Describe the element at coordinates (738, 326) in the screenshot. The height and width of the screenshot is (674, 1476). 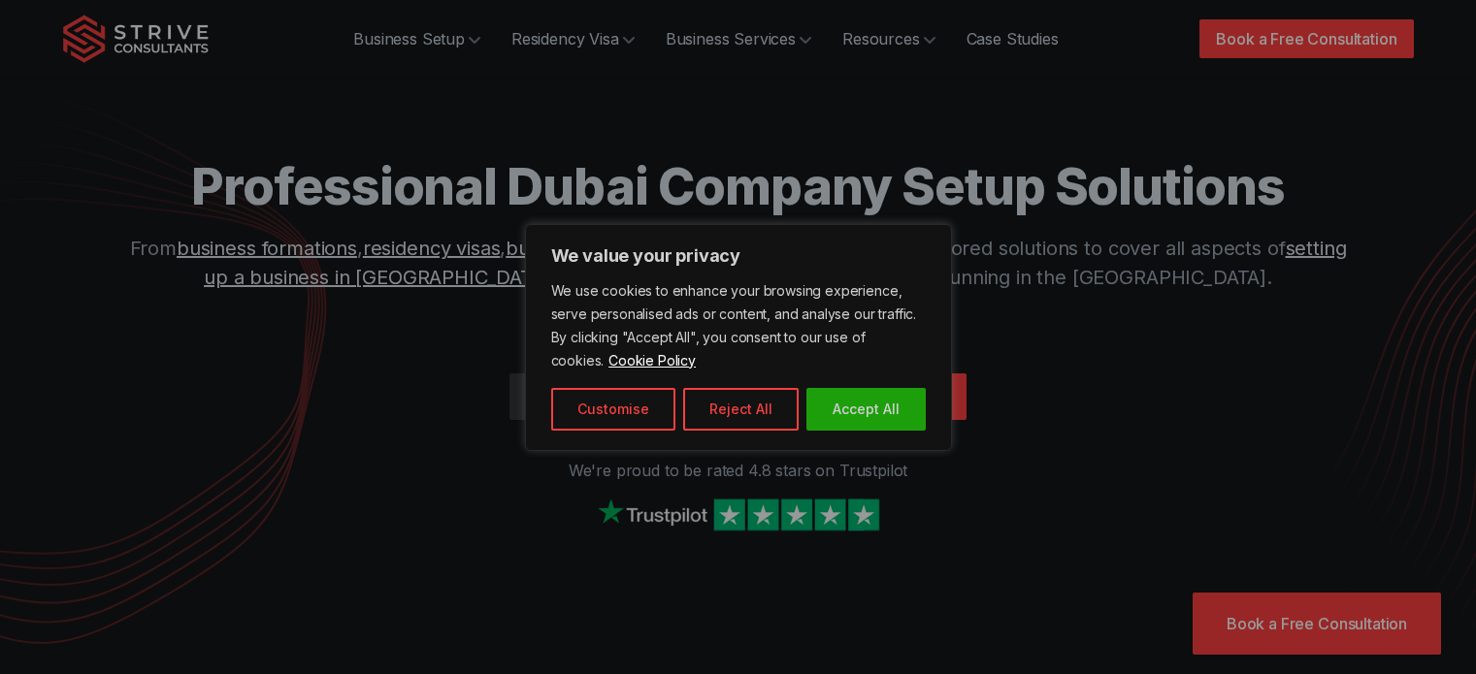
I see `p: We use cookies to enhance your browsing experience, serve personalised ads or content, and analys...` at that location.